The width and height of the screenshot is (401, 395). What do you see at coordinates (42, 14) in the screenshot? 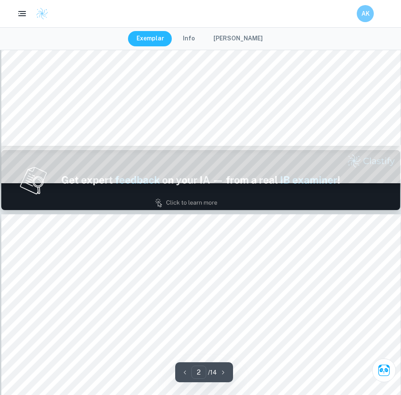
I see `img: Clastify logo` at bounding box center [42, 14].